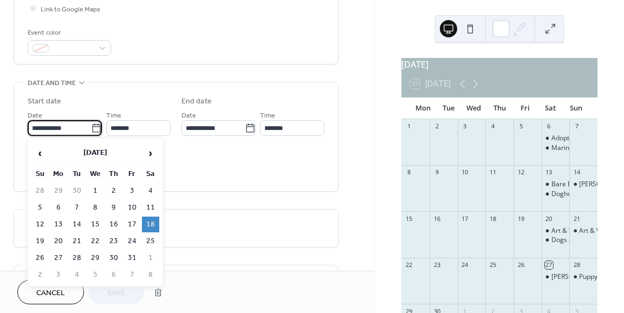 The height and width of the screenshot is (313, 624). Describe the element at coordinates (408, 126) in the screenshot. I see `div: 1` at that location.